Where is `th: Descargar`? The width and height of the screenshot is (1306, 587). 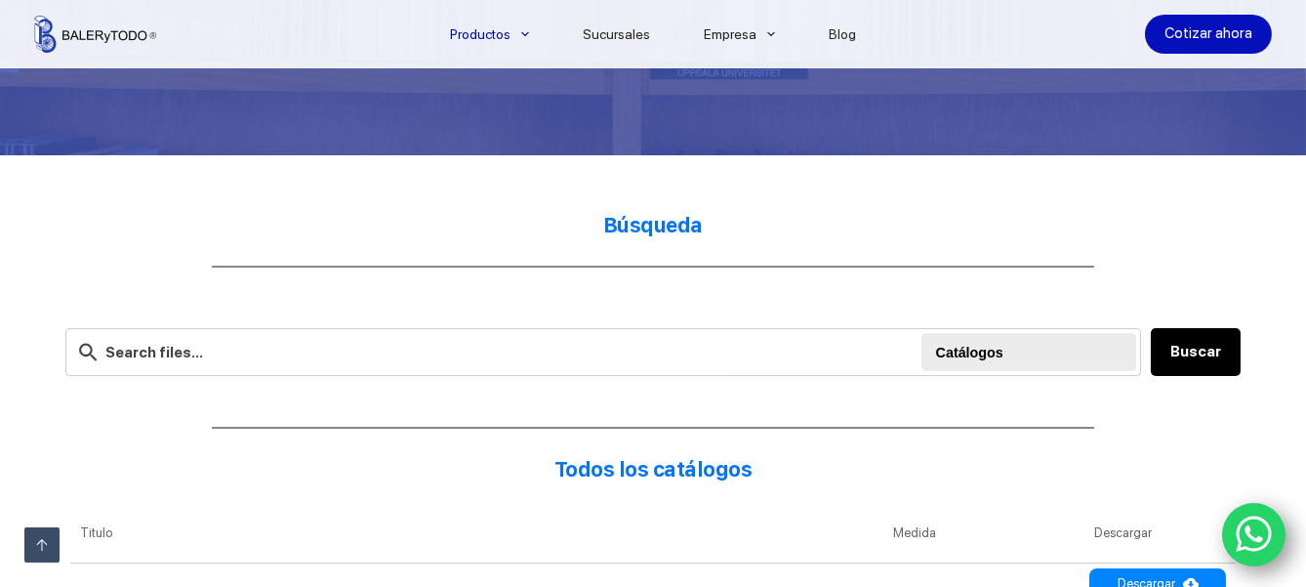
th: Descargar is located at coordinates (1160, 533).